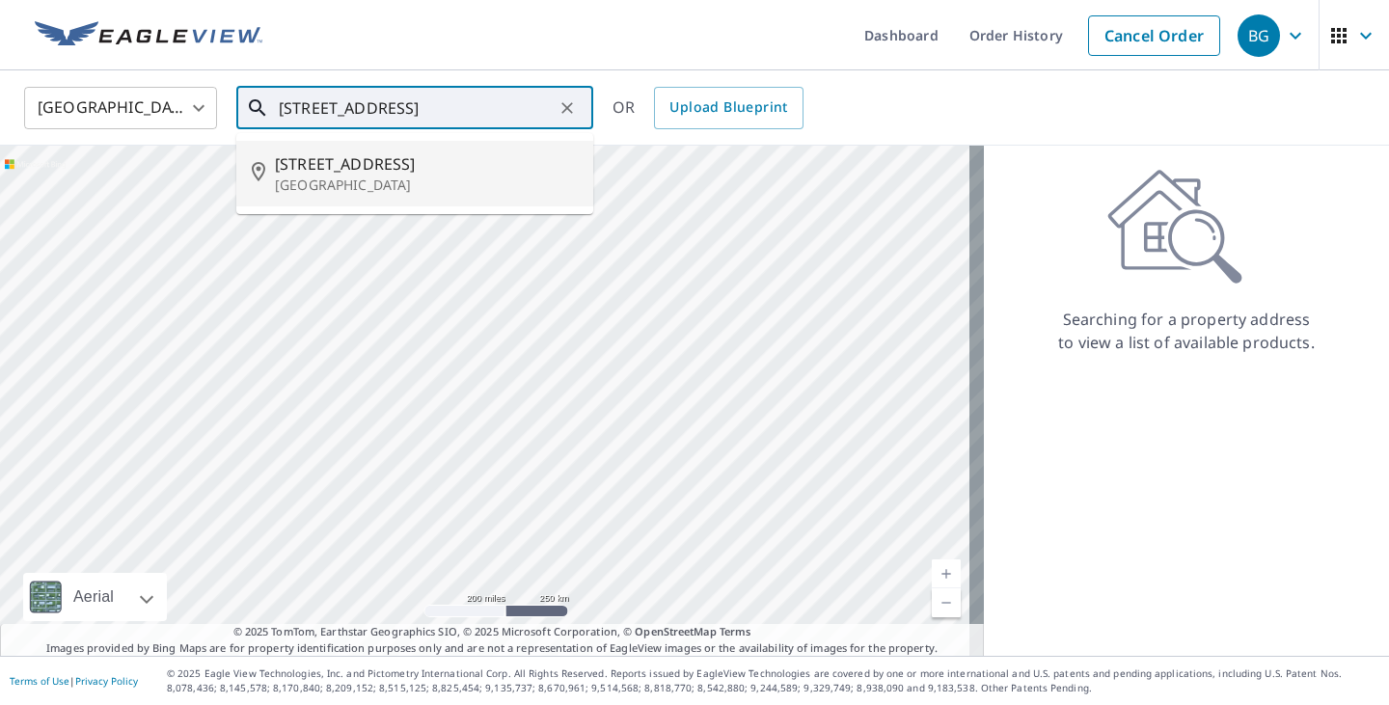 The height and width of the screenshot is (705, 1389). Describe the element at coordinates (735, 631) in the screenshot. I see `a: Terms` at that location.